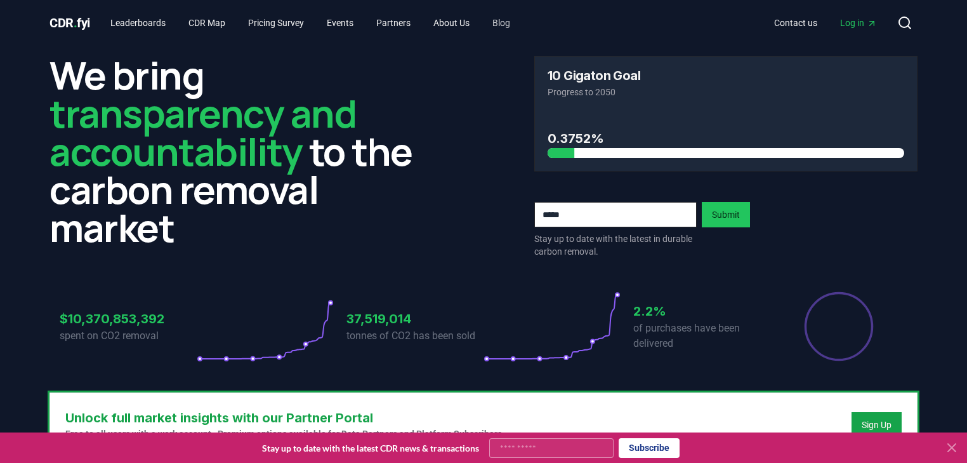 This screenshot has width=967, height=463. I want to click on span: Log in, so click(858, 23).